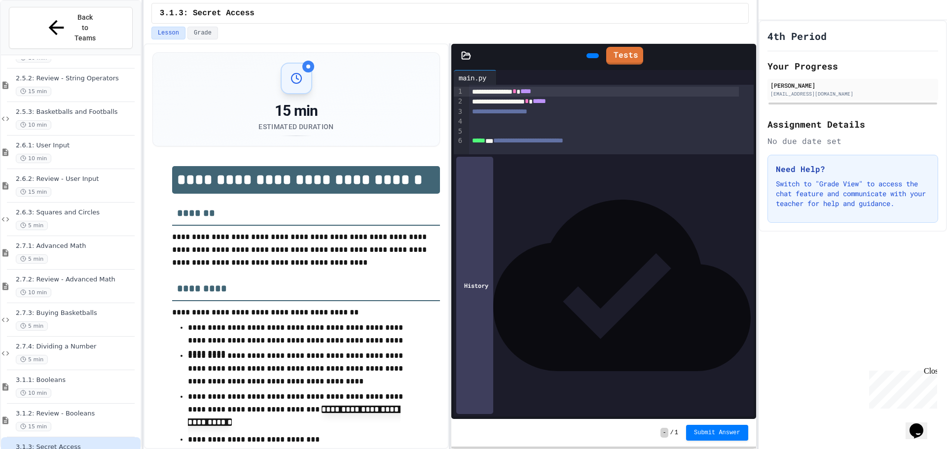 The width and height of the screenshot is (947, 449). Describe the element at coordinates (77, 414) in the screenshot. I see `span: 3.1.2: Review - Booleans` at that location.